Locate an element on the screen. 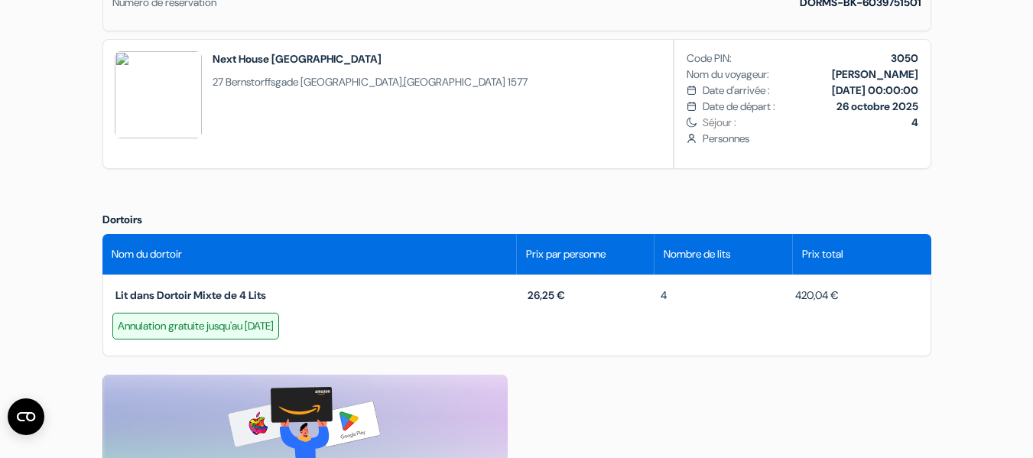 The image size is (1033, 458). span: Dortoirs is located at coordinates (122, 219).